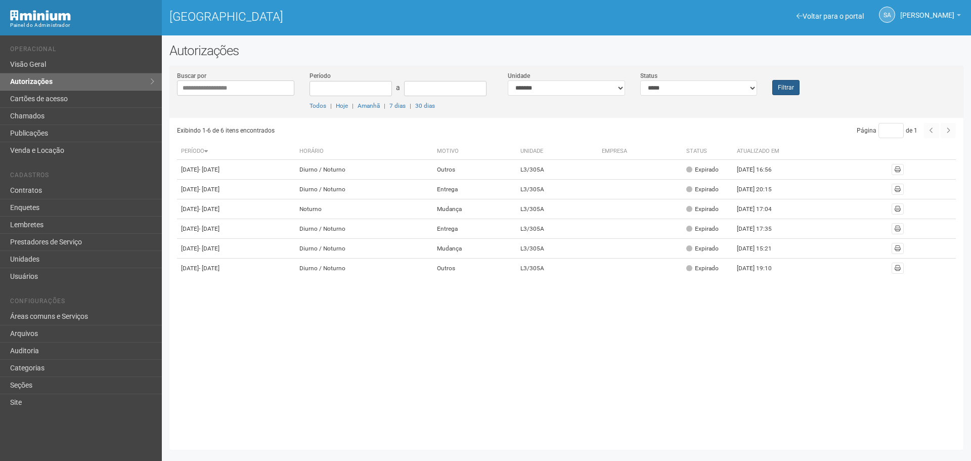 The width and height of the screenshot is (971, 461). Describe the element at coordinates (425, 106) in the screenshot. I see `a: 30 dias` at that location.